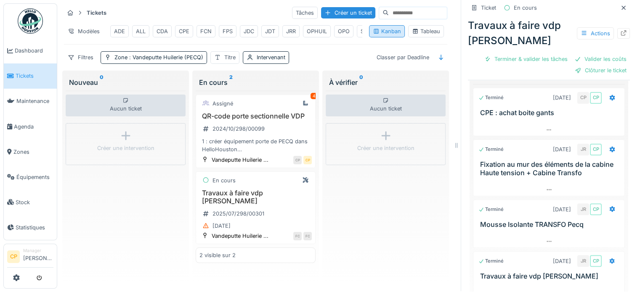  Describe the element at coordinates (140, 31) in the screenshot. I see `div: ALL` at that location.